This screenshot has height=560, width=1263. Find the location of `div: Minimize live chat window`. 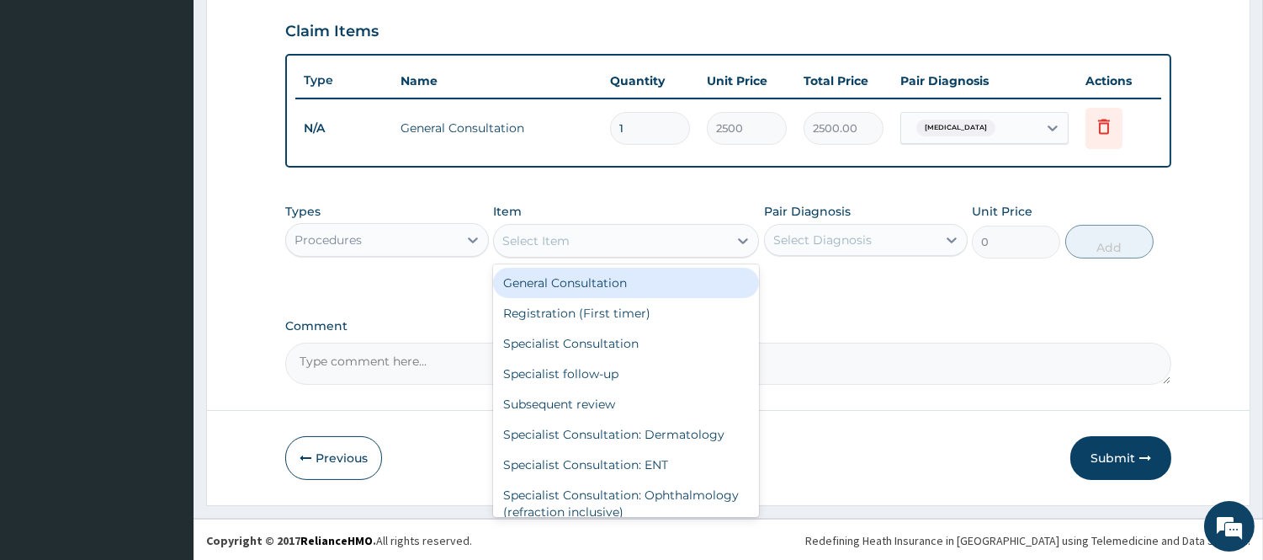

div: Minimize live chat window is located at coordinates (296, 29).